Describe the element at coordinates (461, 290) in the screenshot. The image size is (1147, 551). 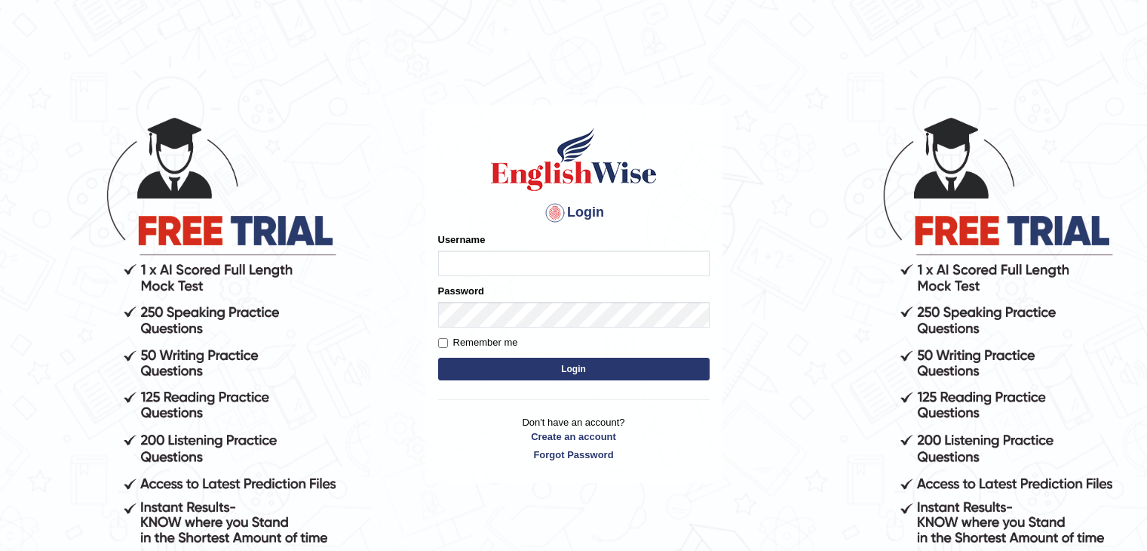
I see `label: Password` at that location.